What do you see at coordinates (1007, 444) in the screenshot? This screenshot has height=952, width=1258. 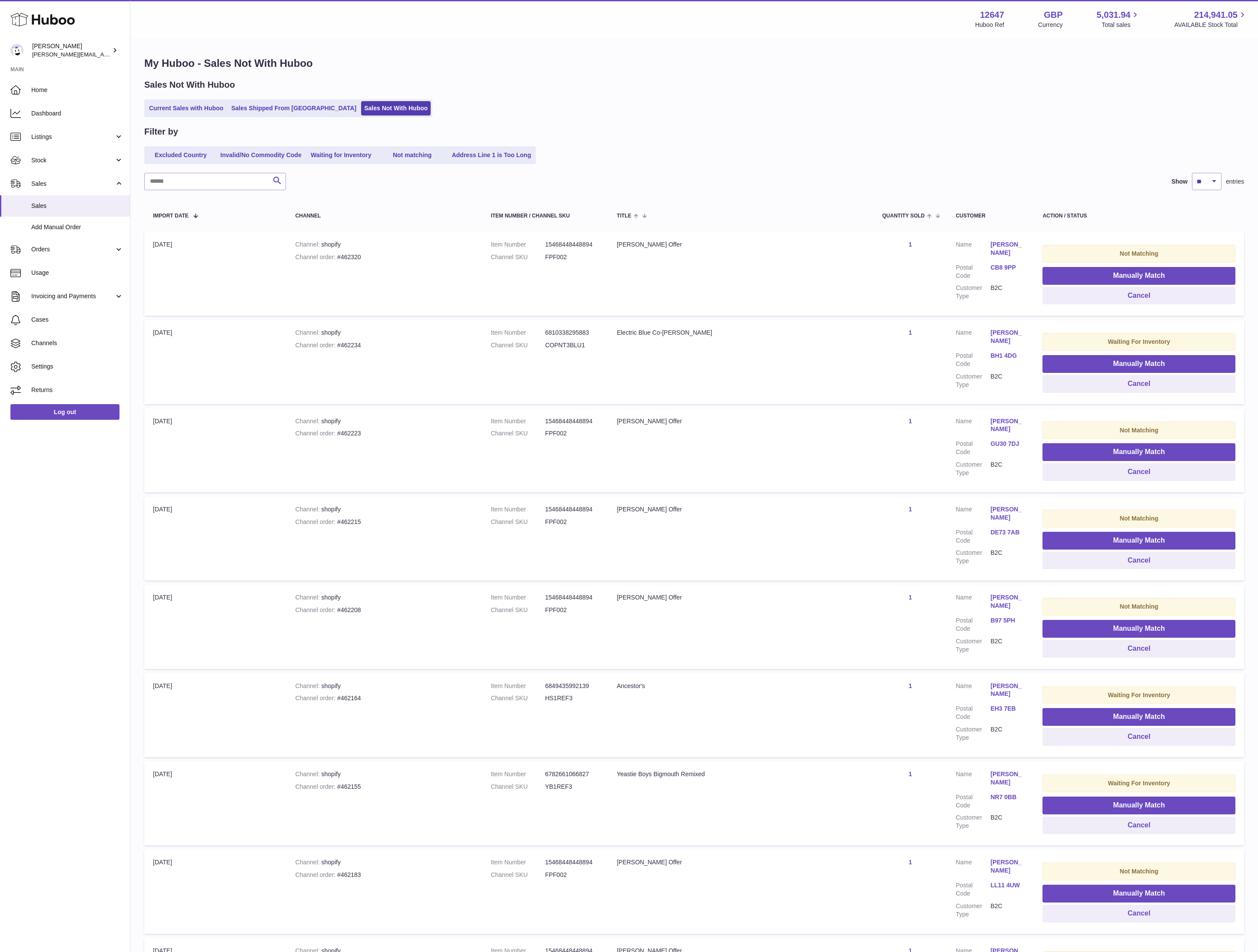 I see `a: GU30 7DJ` at bounding box center [1007, 444].